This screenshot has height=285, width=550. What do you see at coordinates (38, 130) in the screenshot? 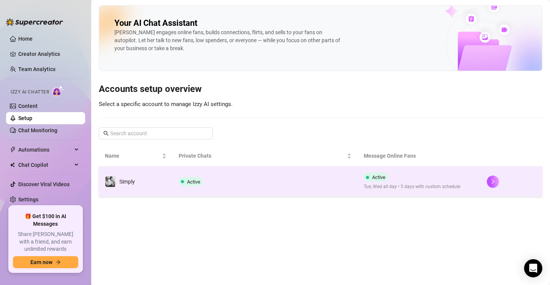
I see `a: Chat Monitoring` at bounding box center [38, 130].